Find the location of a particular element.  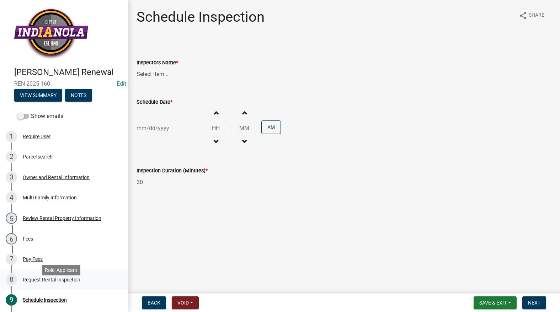

div: Request Rental Inspection is located at coordinates (52, 280).